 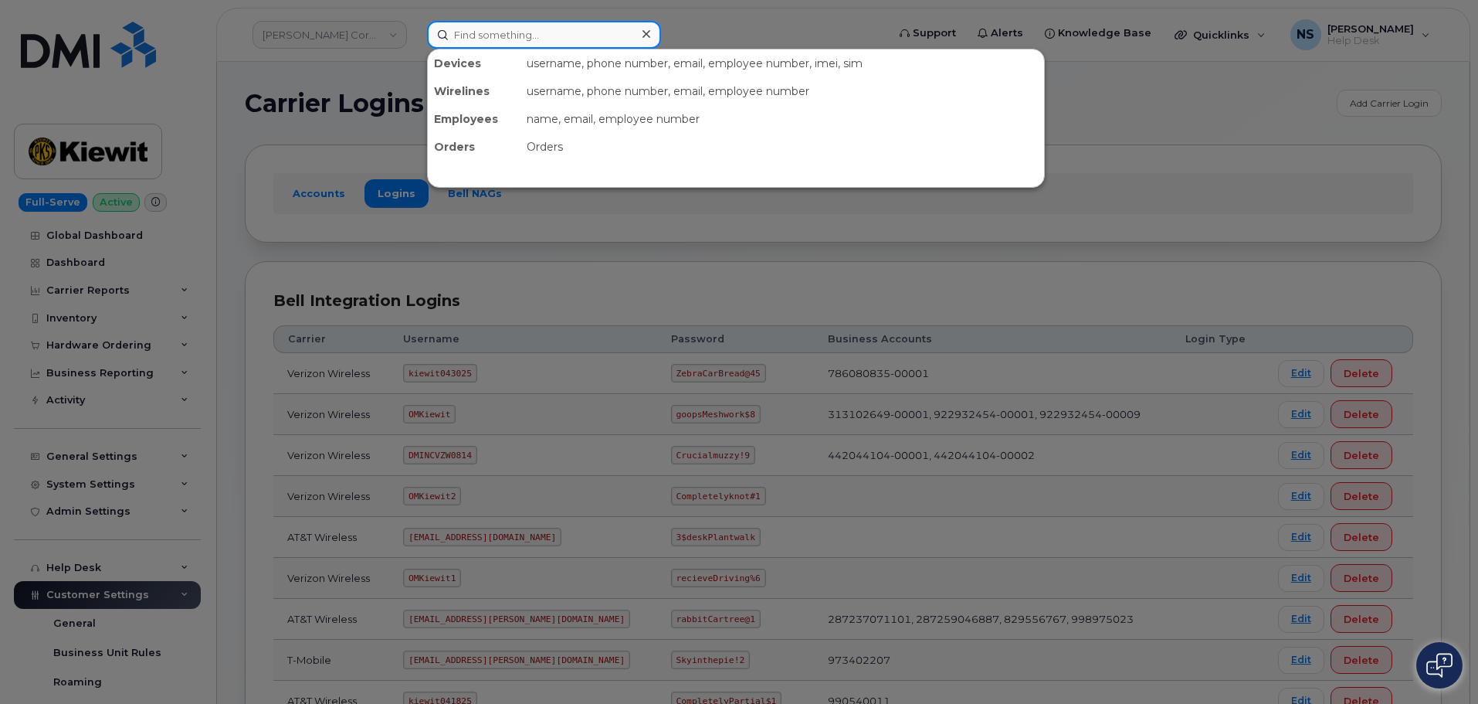 I want to click on div: username, phone number, email, employee number, so click(x=782, y=91).